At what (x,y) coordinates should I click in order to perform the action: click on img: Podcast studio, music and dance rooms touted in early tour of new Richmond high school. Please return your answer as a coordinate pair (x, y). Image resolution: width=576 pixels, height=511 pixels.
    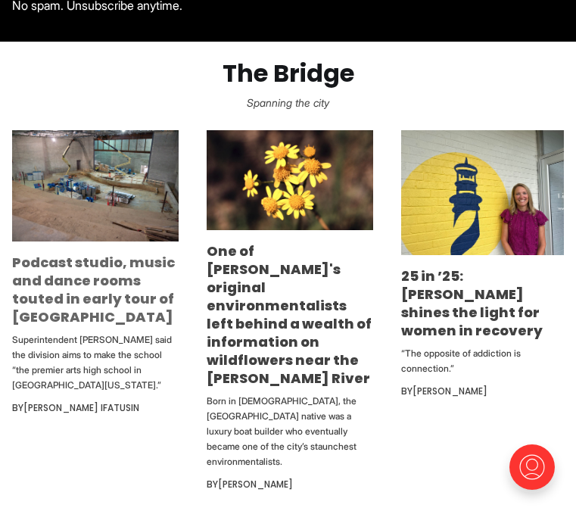
    Looking at the image, I should click on (95, 186).